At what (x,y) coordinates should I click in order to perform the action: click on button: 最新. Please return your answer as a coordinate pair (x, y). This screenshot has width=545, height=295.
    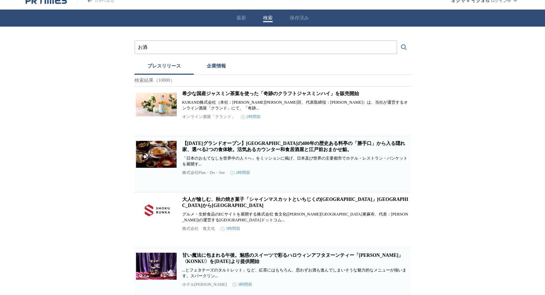
    Looking at the image, I should click on (241, 18).